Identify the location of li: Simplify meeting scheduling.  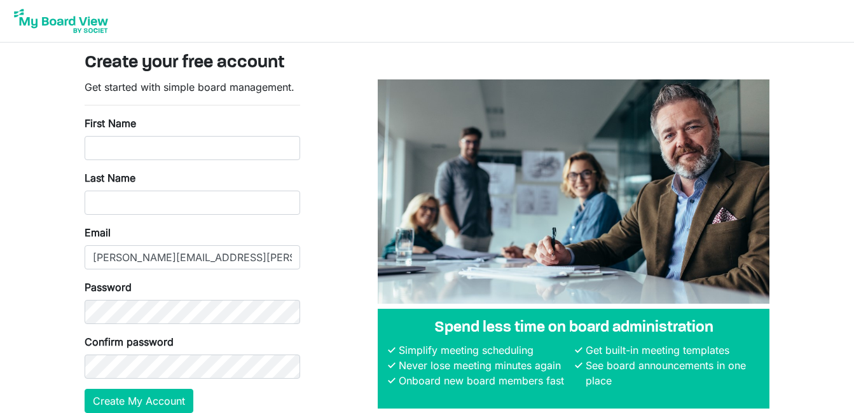
(484, 350).